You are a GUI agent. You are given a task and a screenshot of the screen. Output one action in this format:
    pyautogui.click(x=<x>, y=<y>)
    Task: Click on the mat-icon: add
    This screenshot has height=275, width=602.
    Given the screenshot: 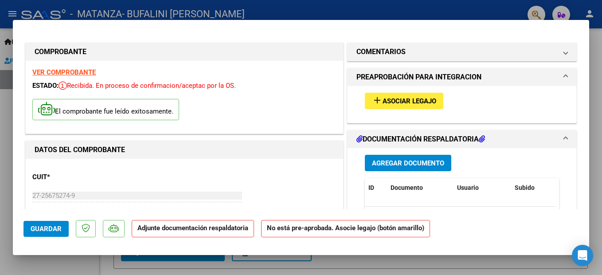 What is the action you would take?
    pyautogui.click(x=377, y=100)
    